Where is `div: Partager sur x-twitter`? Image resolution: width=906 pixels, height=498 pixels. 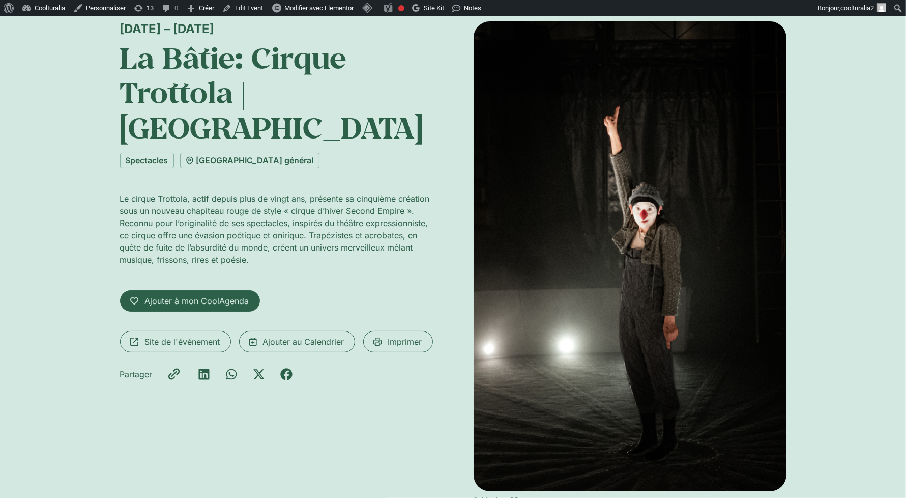
div: Partager sur x-twitter is located at coordinates (259, 374).